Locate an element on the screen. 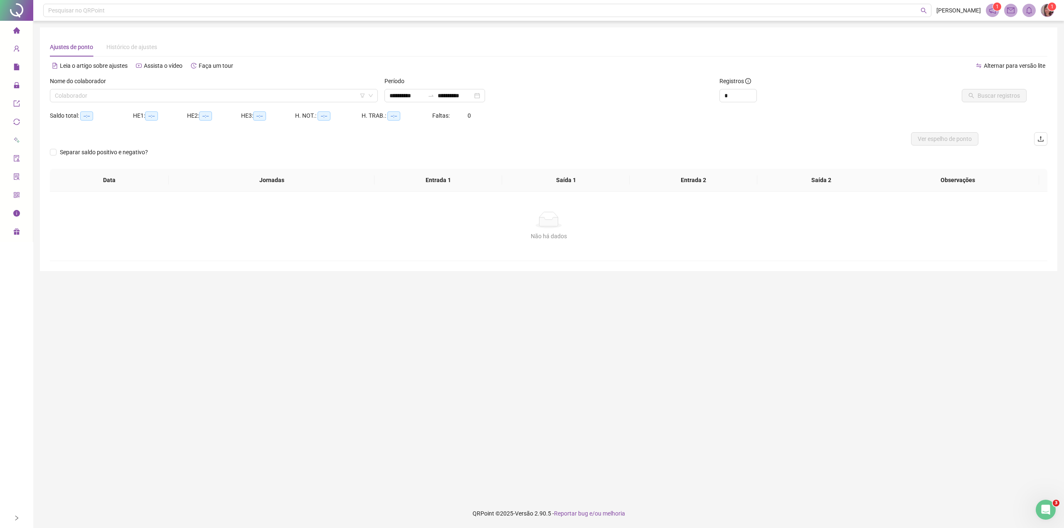 The width and height of the screenshot is (1064, 528). span: search is located at coordinates (923, 10).